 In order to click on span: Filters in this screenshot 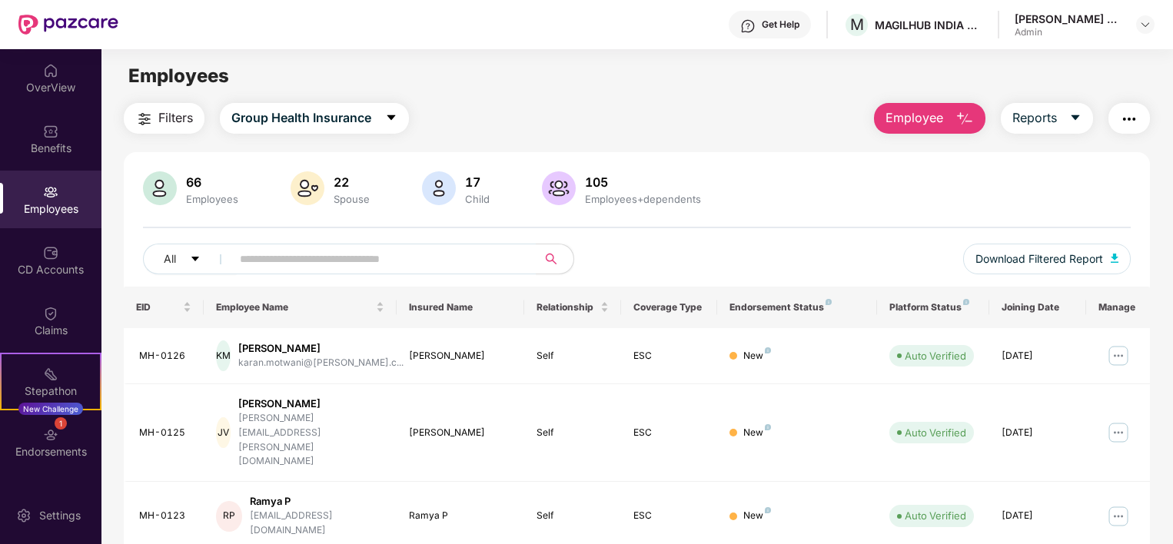, I will do `click(175, 118)`.